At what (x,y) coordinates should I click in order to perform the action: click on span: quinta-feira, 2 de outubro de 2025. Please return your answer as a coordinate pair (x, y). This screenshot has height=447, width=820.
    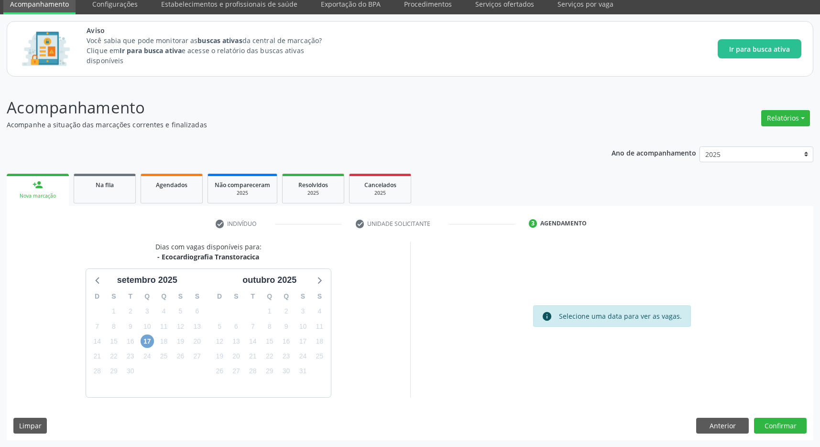
    Looking at the image, I should click on (287, 311).